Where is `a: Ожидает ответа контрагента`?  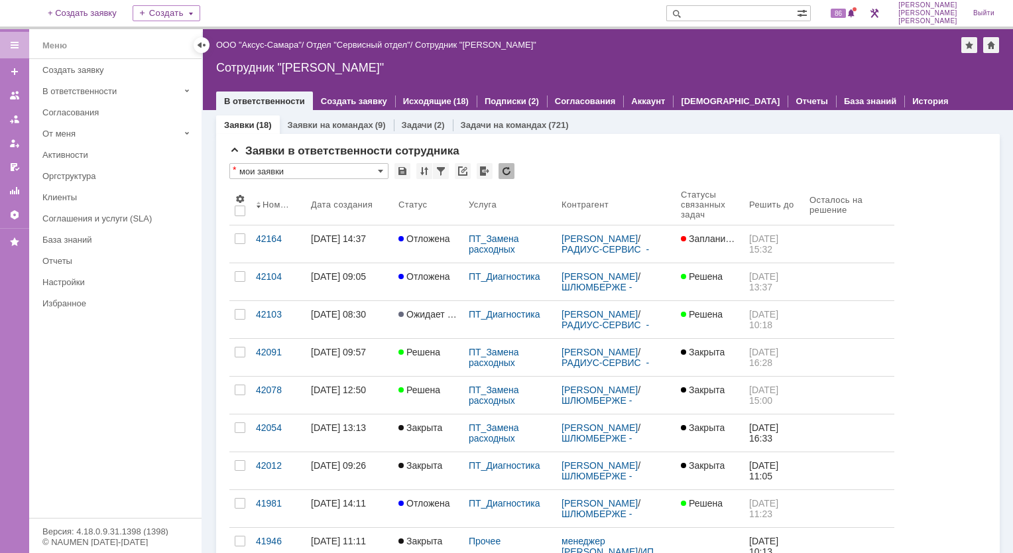 a: Ожидает ответа контрагента is located at coordinates (428, 320).